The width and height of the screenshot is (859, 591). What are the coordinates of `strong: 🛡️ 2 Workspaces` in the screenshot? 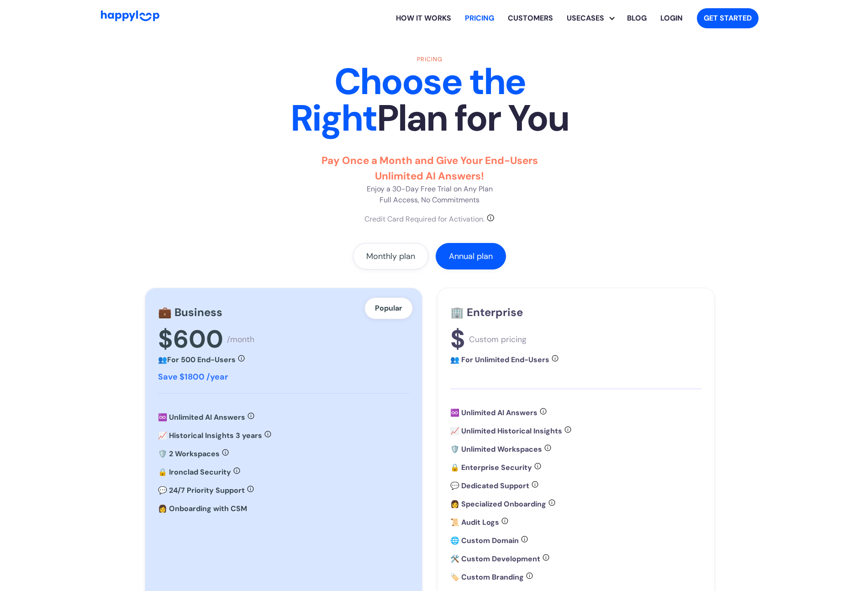 It's located at (189, 453).